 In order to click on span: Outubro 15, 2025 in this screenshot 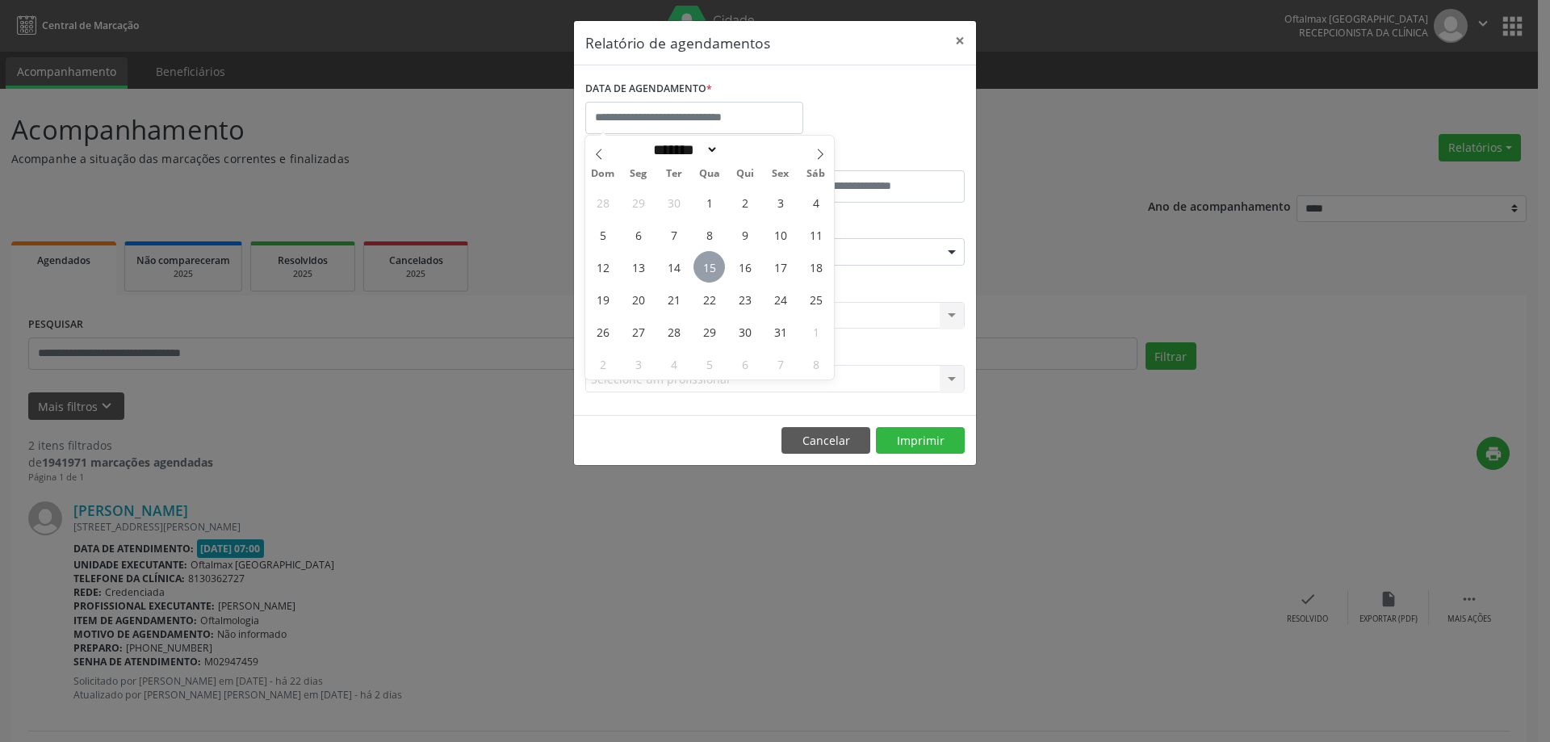, I will do `click(709, 266)`.